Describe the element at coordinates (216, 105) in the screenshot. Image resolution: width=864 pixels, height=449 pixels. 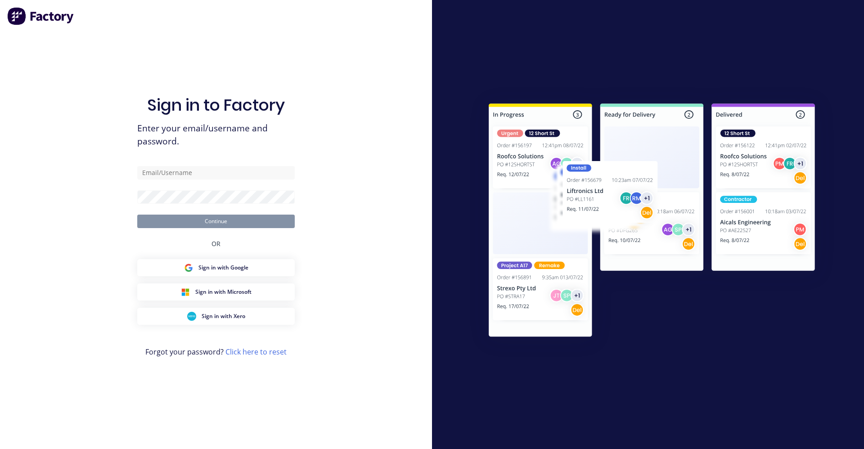
I see `h1: Sign in to Factory` at that location.